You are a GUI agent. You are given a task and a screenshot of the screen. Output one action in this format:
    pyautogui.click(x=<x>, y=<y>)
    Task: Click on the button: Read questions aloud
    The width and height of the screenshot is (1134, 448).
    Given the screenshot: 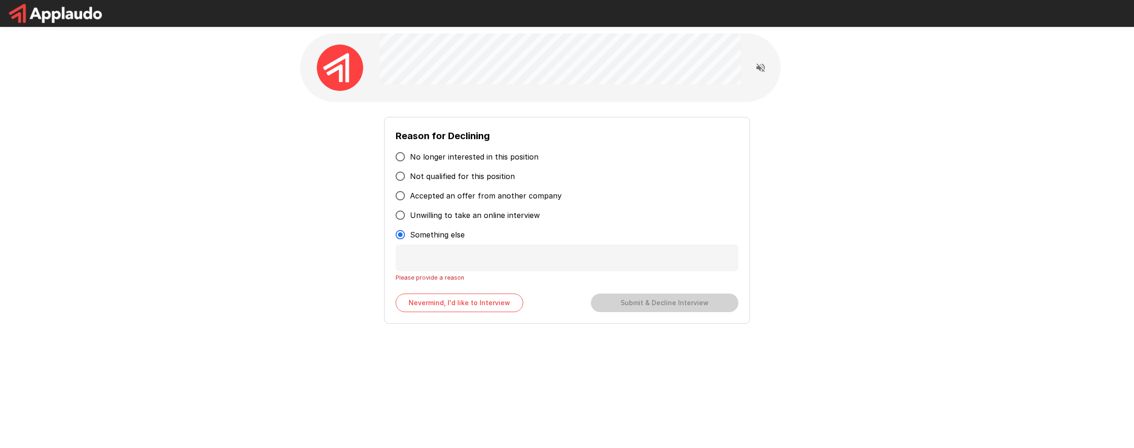 What is the action you would take?
    pyautogui.click(x=761, y=68)
    